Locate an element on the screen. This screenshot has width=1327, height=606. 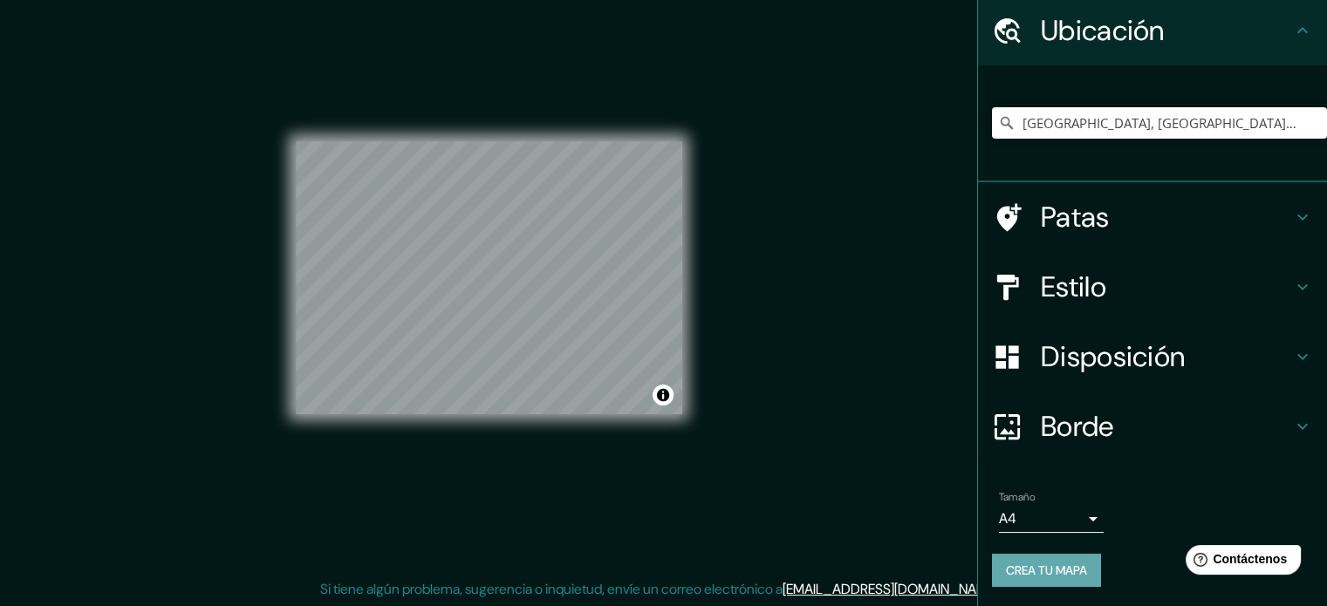
font: Si tiene algún problema, sugerencia o inquietud, envíe un correo electrónico a is located at coordinates (551, 589).